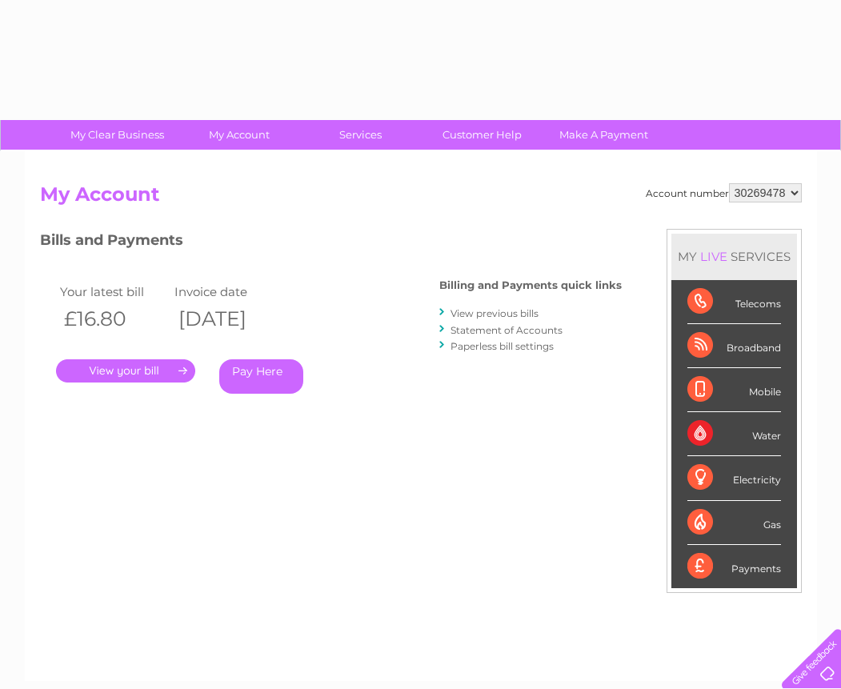 The image size is (841, 689). I want to click on a: Statement of Accounts, so click(506, 330).